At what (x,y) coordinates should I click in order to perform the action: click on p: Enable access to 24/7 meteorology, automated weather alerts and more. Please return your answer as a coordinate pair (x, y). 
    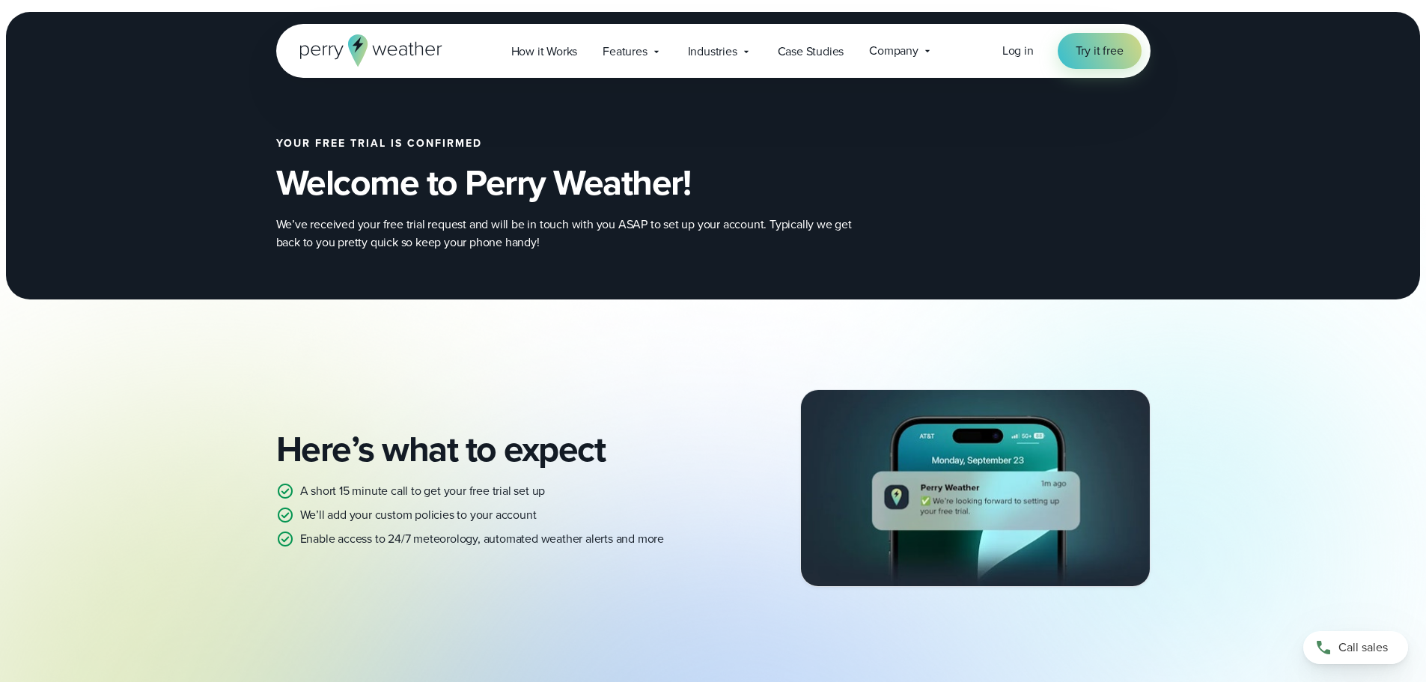
    Looking at the image, I should click on (482, 539).